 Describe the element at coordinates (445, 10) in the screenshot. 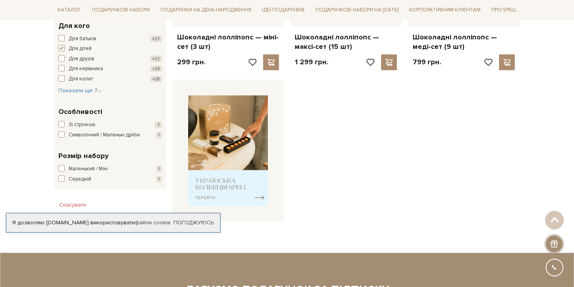

I see `a: Корпоративним клієнтам` at that location.